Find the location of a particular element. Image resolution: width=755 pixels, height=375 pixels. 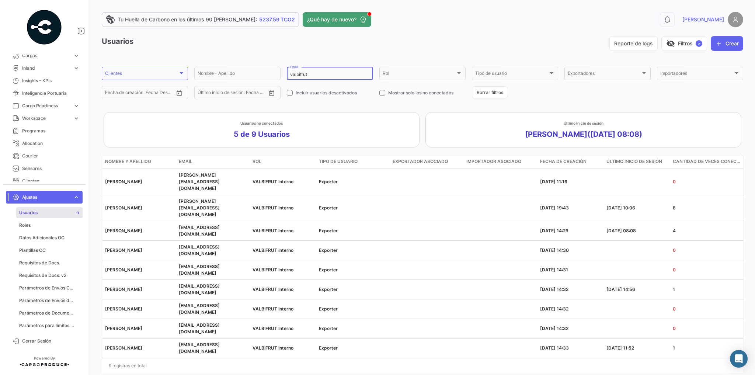

div: Abrir Intercom Messenger is located at coordinates (739, 359).